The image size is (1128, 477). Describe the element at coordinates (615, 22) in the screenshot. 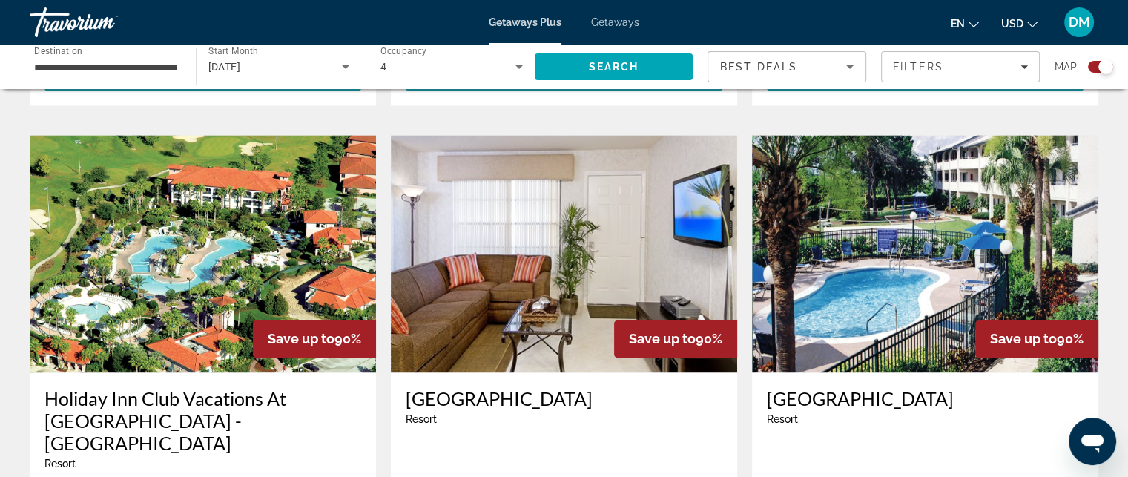

I see `span: Getaways` at that location.